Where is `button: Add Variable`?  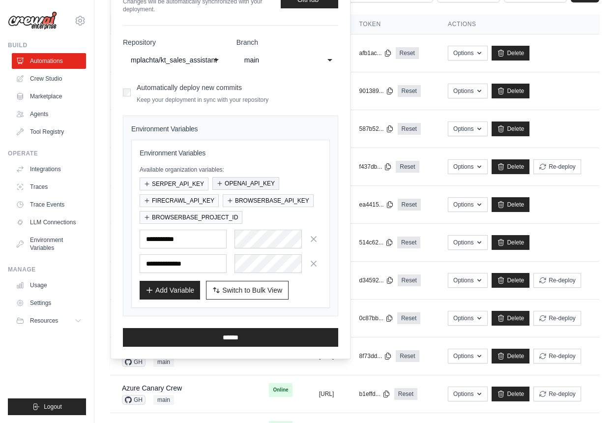
button: Add Variable is located at coordinates (170, 290).